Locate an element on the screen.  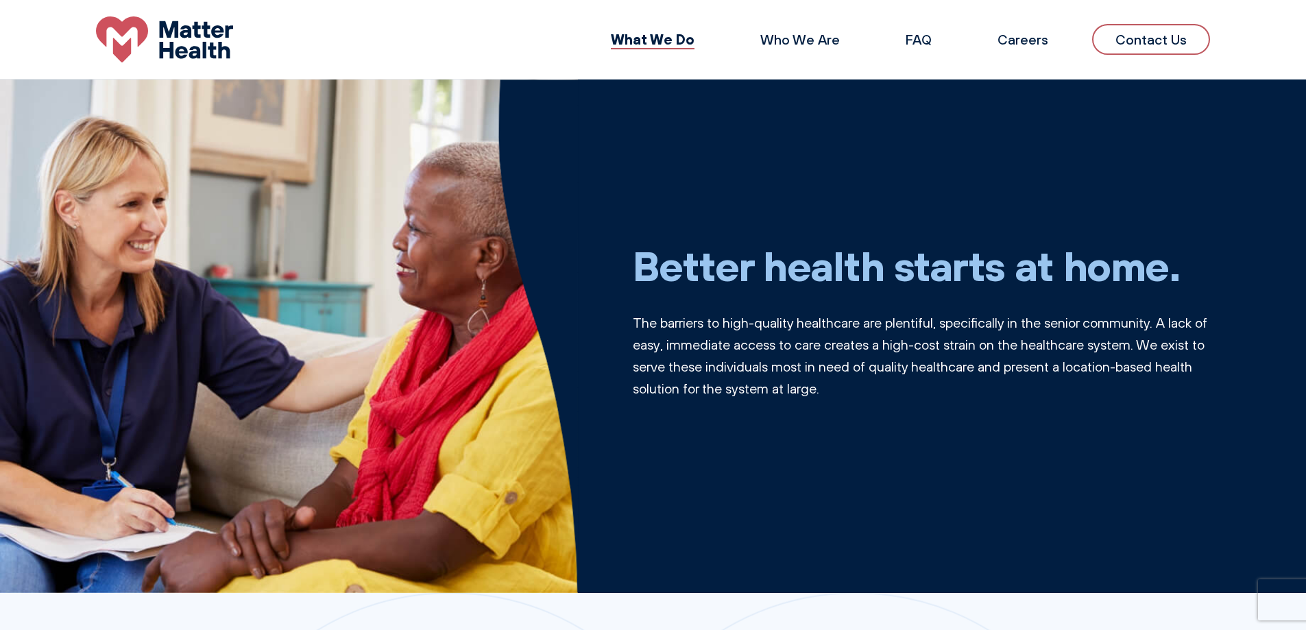
h1: Better health starts at home. is located at coordinates (921, 265).